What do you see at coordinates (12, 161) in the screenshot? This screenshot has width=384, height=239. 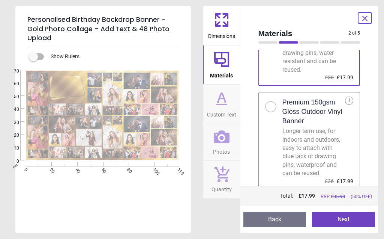 I see `span: 0` at bounding box center [12, 161].